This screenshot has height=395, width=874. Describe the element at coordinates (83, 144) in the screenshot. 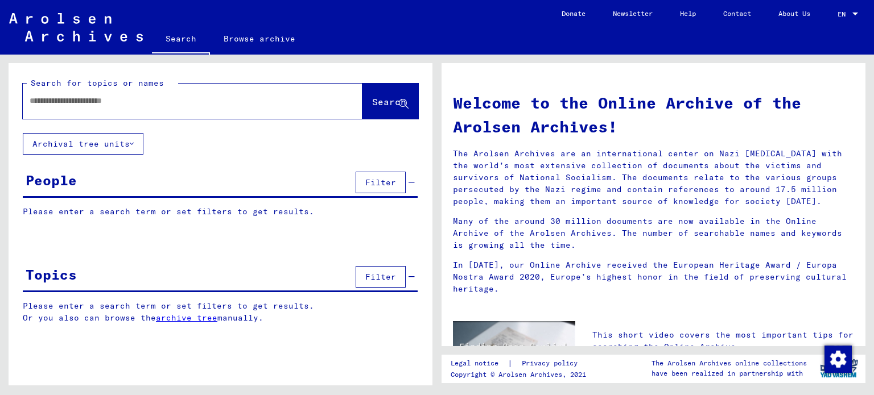

I see `button: Archival tree units` at that location.